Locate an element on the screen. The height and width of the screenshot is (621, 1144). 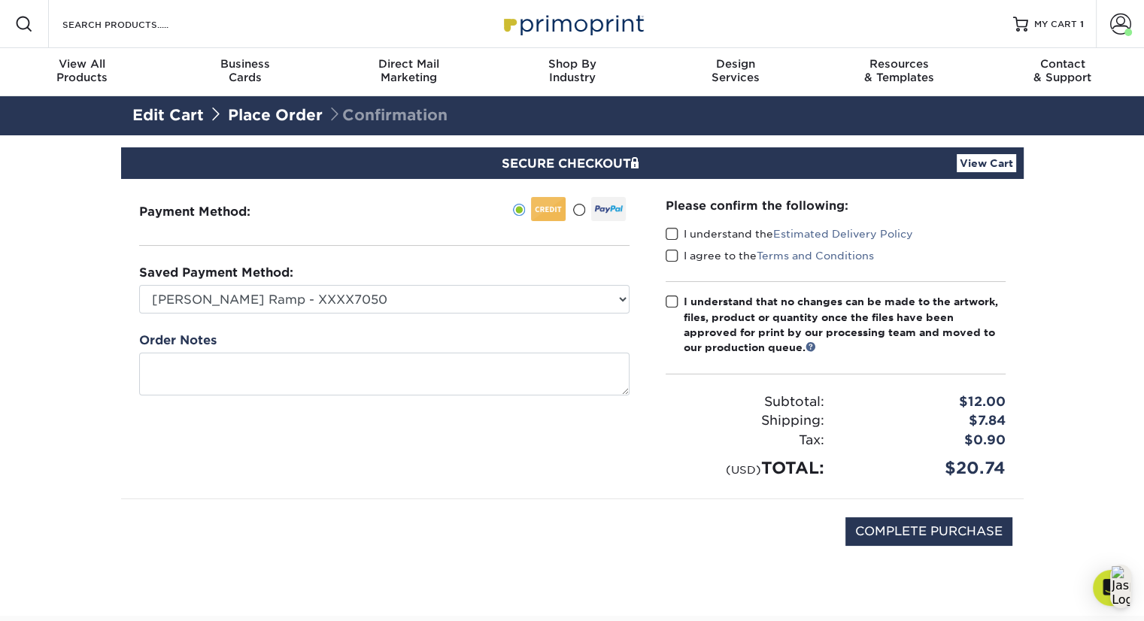
img: DigiCert Secured Site Seal is located at coordinates (170, 539).